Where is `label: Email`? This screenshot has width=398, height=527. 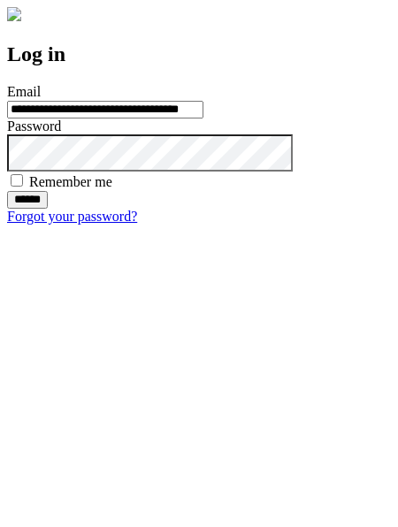 label: Email is located at coordinates (24, 91).